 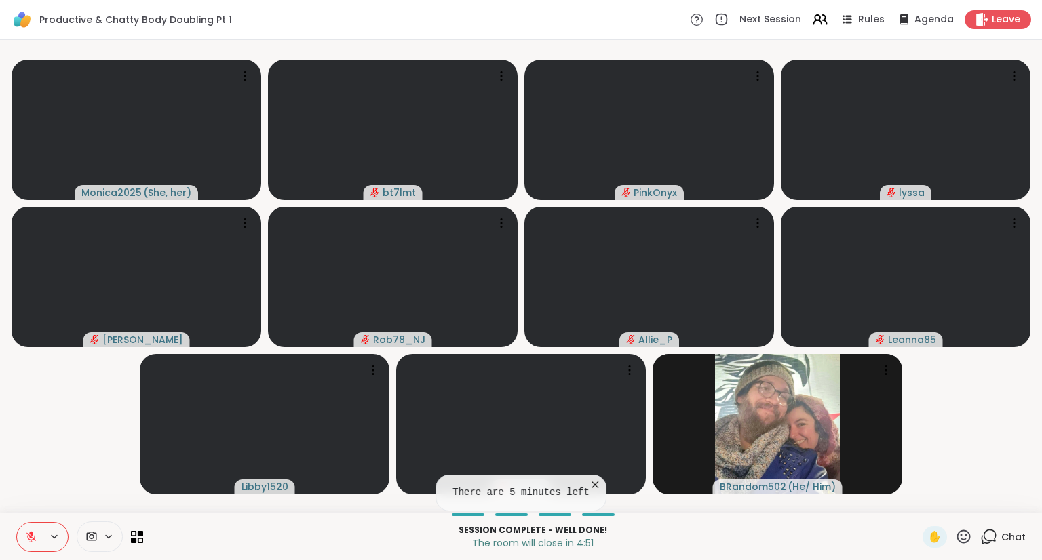 I want to click on span: Leanna85, so click(x=911, y=340).